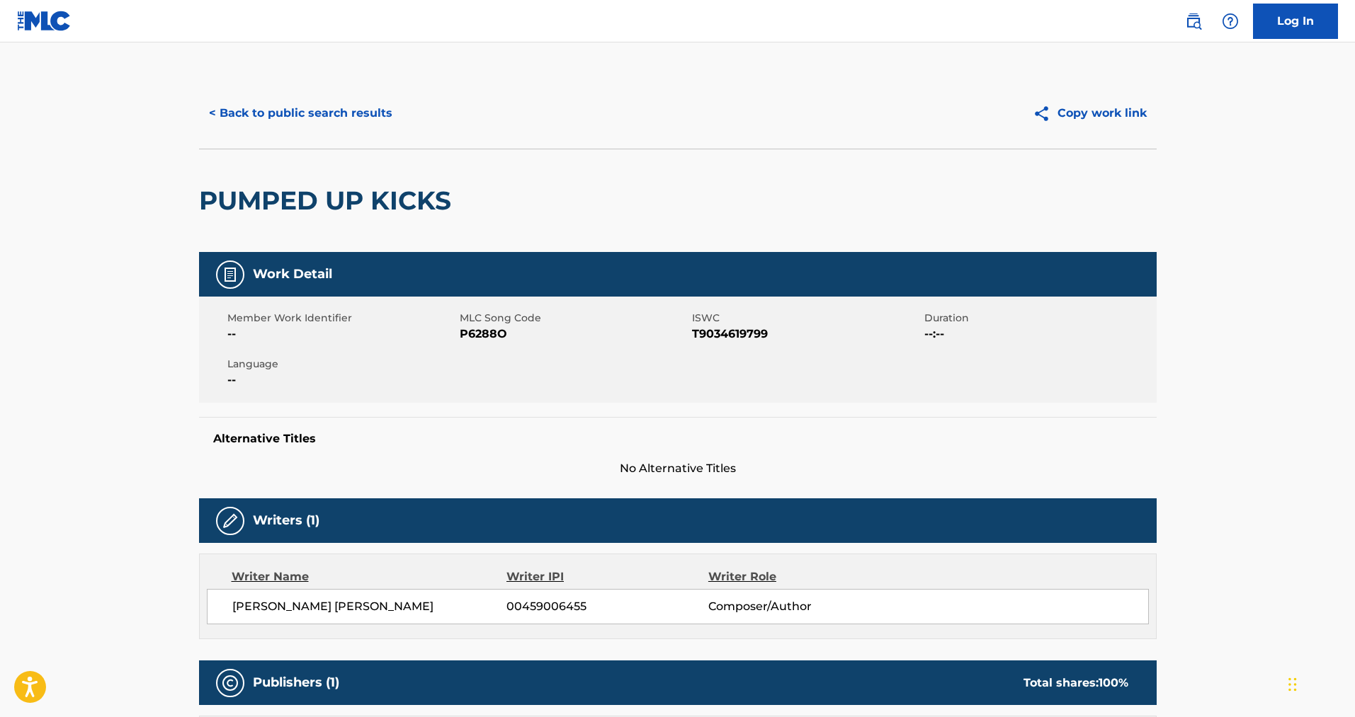 This screenshot has width=1355, height=717. I want to click on span: 00459006455, so click(607, 607).